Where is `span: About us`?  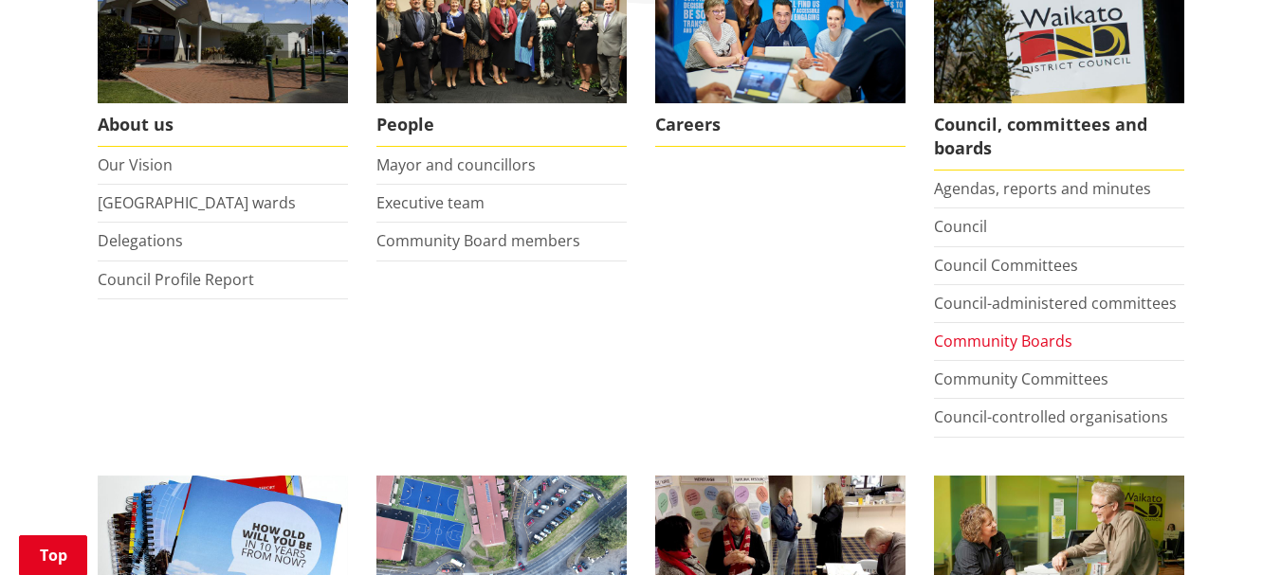 span: About us is located at coordinates (223, 125).